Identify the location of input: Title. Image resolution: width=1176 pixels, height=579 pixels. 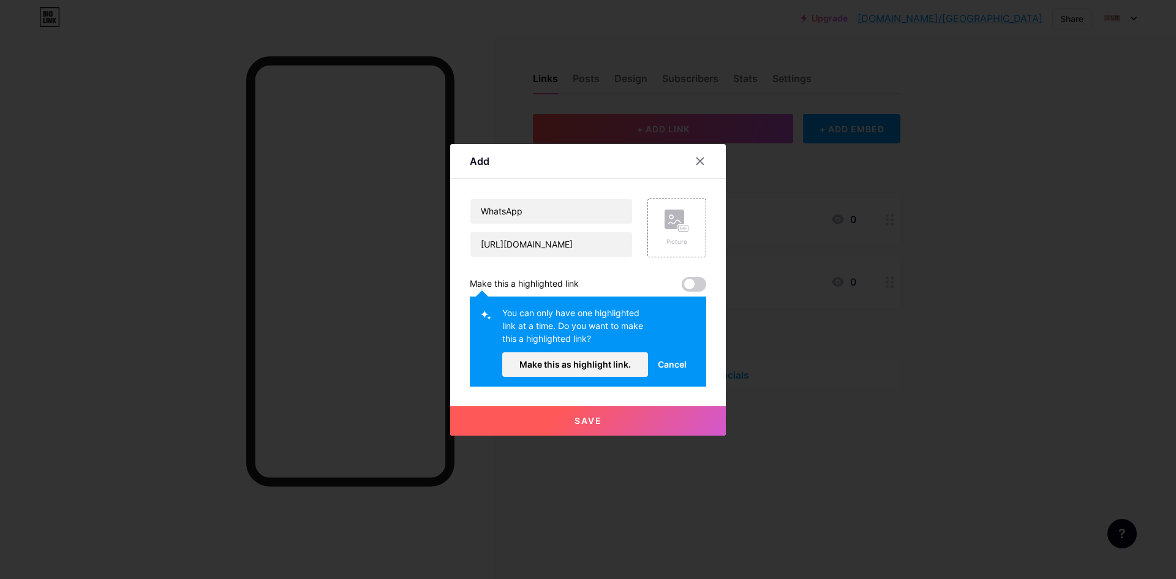
(551, 211).